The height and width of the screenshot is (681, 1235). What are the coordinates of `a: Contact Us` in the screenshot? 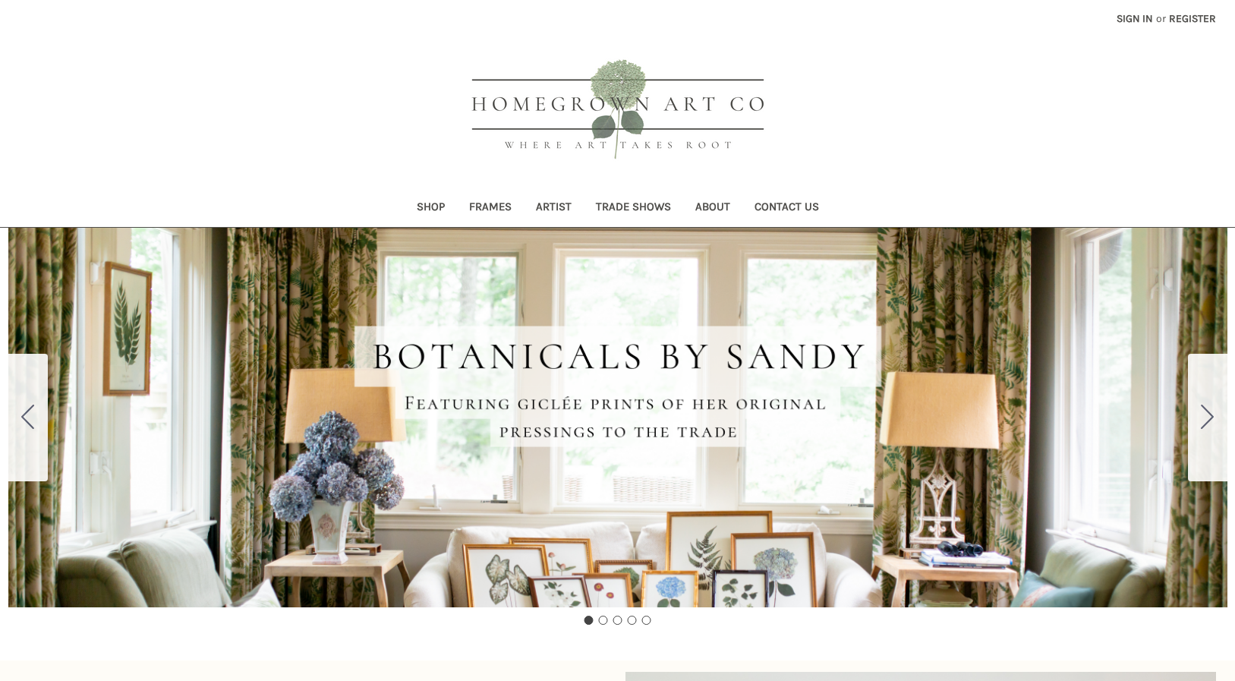 It's located at (786, 208).